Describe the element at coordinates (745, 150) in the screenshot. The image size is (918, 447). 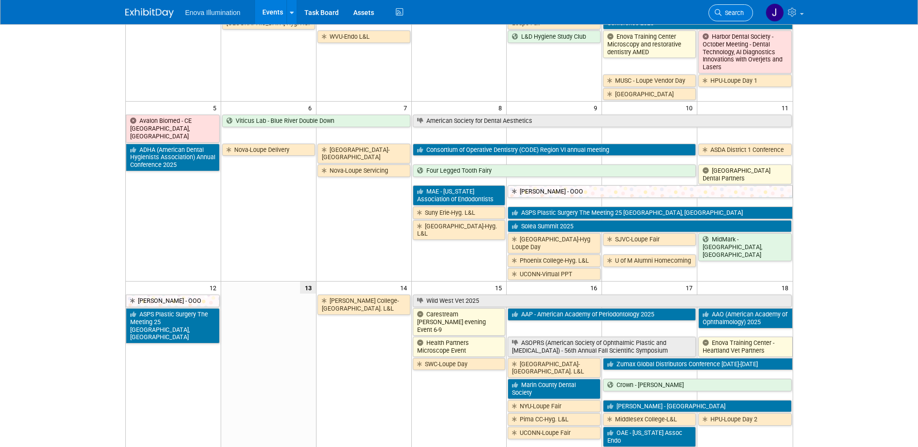
I see `a: ASDA District 1 Conference` at that location.